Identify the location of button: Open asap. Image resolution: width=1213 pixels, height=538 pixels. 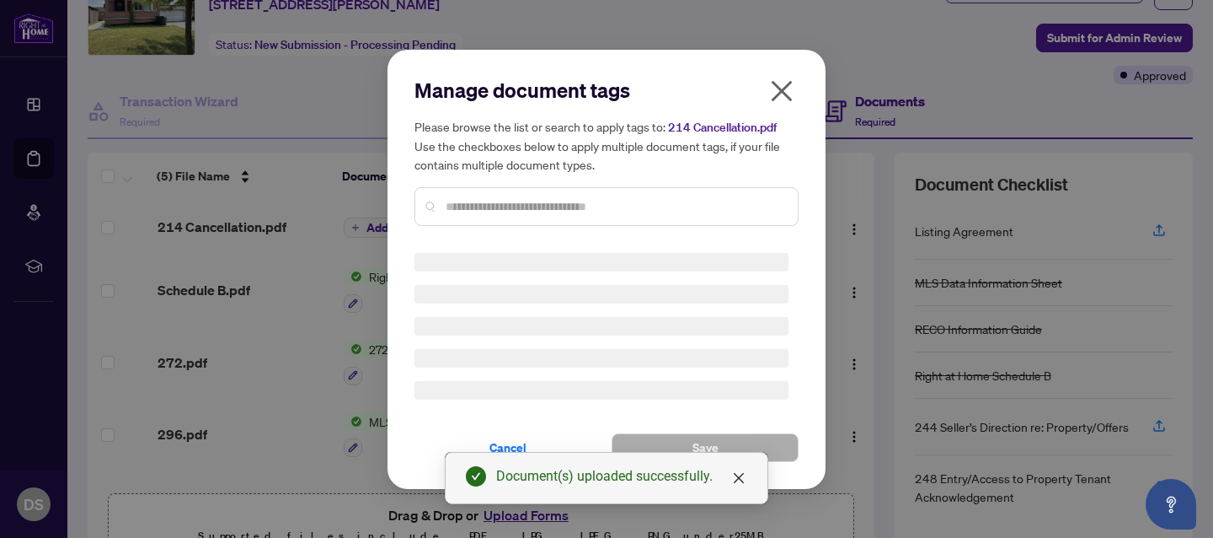
(1171, 504).